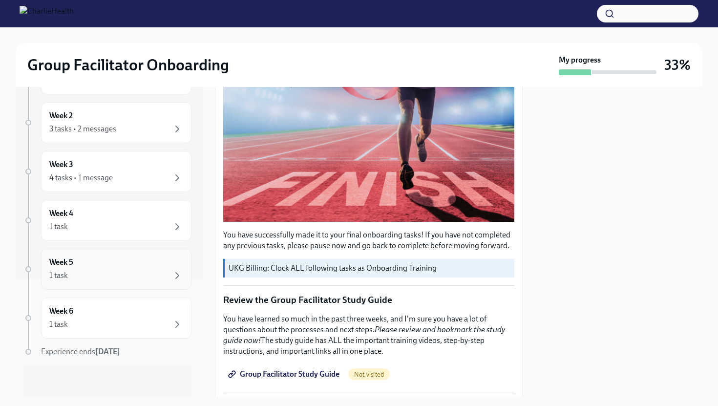 The image size is (718, 406). Describe the element at coordinates (81, 178) in the screenshot. I see `div: 4 tasks • 1 message` at that location.